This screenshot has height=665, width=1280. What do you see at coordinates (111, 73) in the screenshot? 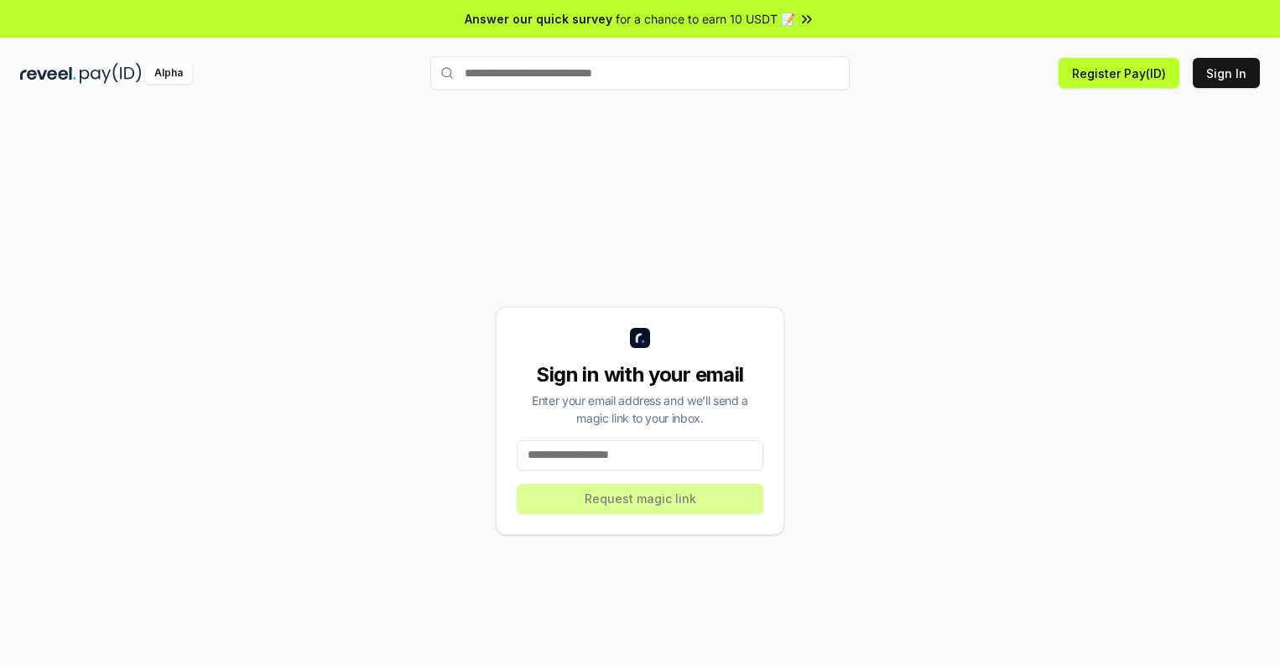
I see `img: pay_id` at bounding box center [111, 73].